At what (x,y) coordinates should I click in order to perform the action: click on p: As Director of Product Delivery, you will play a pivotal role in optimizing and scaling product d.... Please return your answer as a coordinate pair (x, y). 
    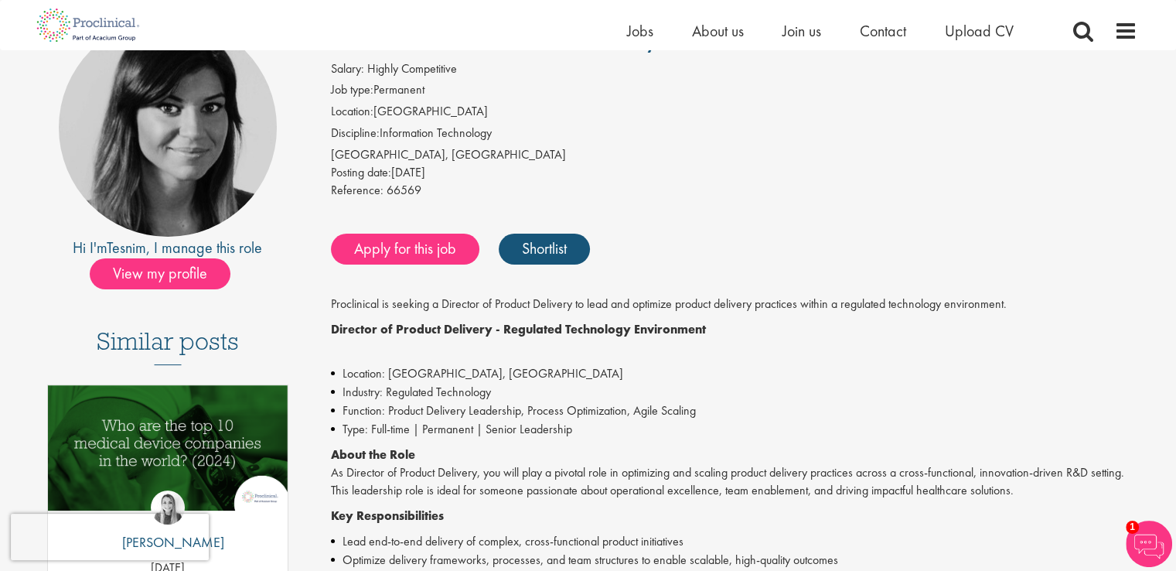
    Looking at the image, I should click on (734, 472).